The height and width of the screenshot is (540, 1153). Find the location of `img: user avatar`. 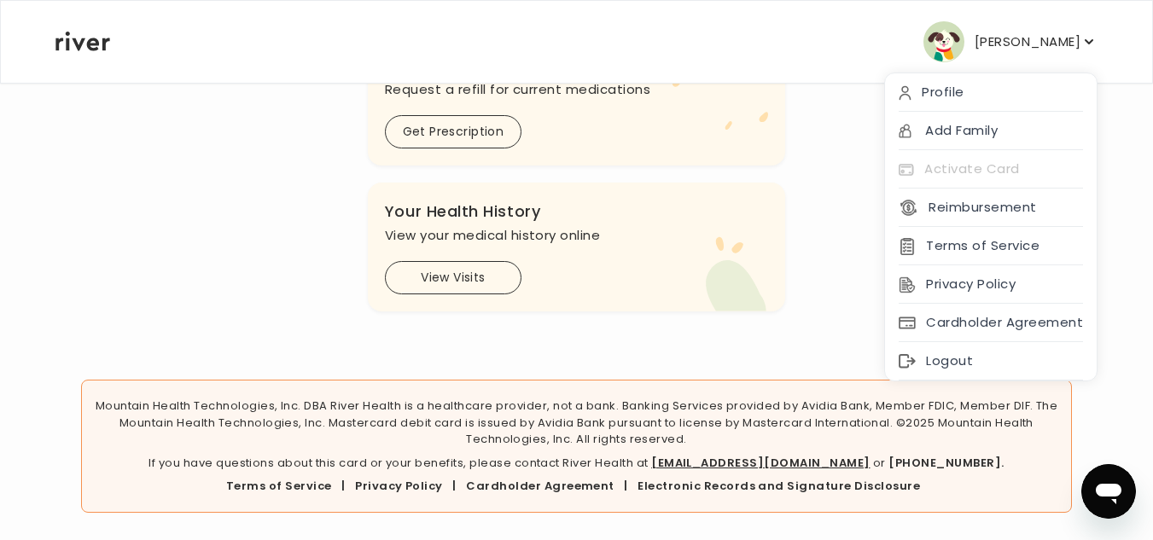

img: user avatar is located at coordinates (944, 42).